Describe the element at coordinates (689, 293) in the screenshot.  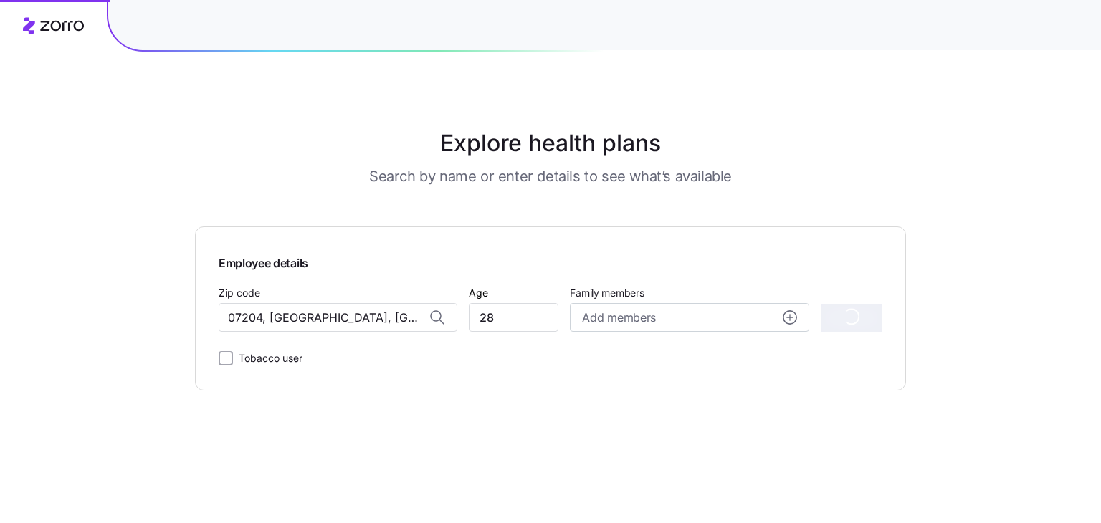
I see `span: Family members` at that location.